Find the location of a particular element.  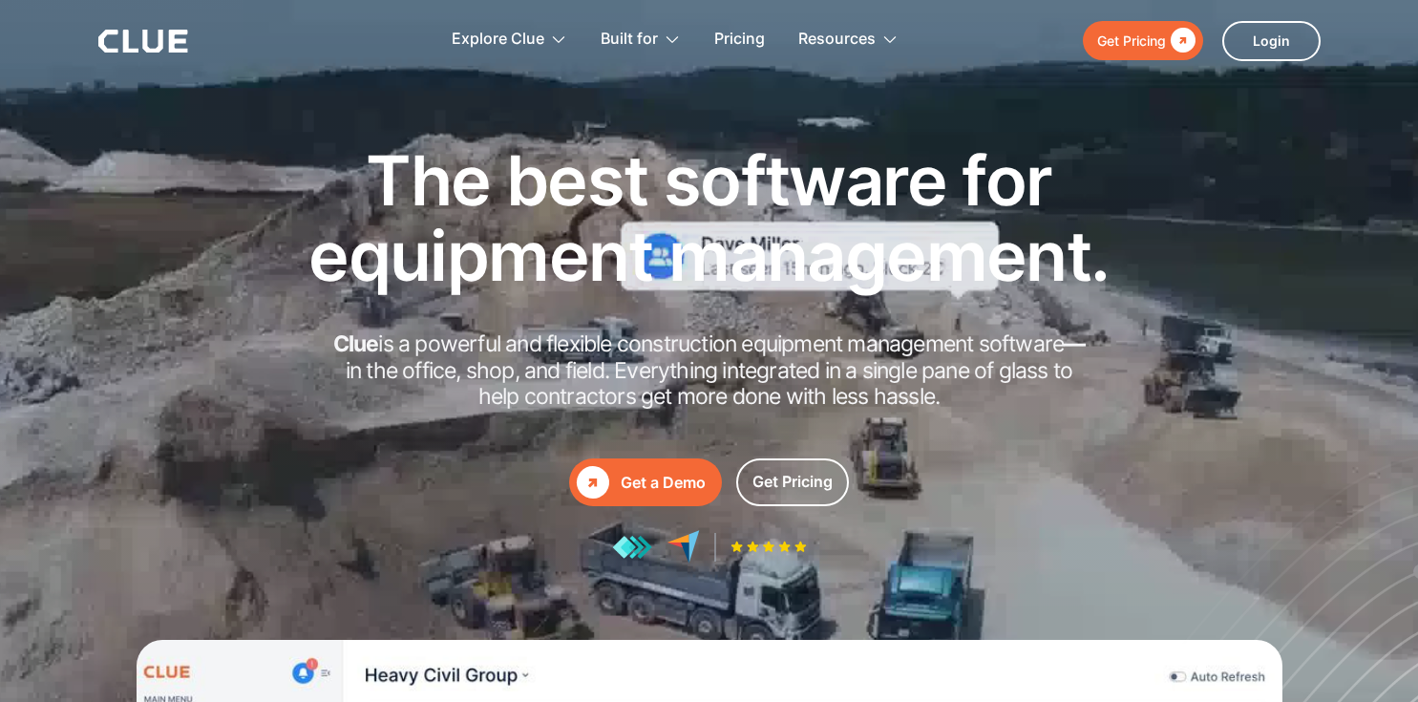

h2: is a powerful and flexible construction equipment management software in the office, shop, and fi... is located at coordinates (710, 371).